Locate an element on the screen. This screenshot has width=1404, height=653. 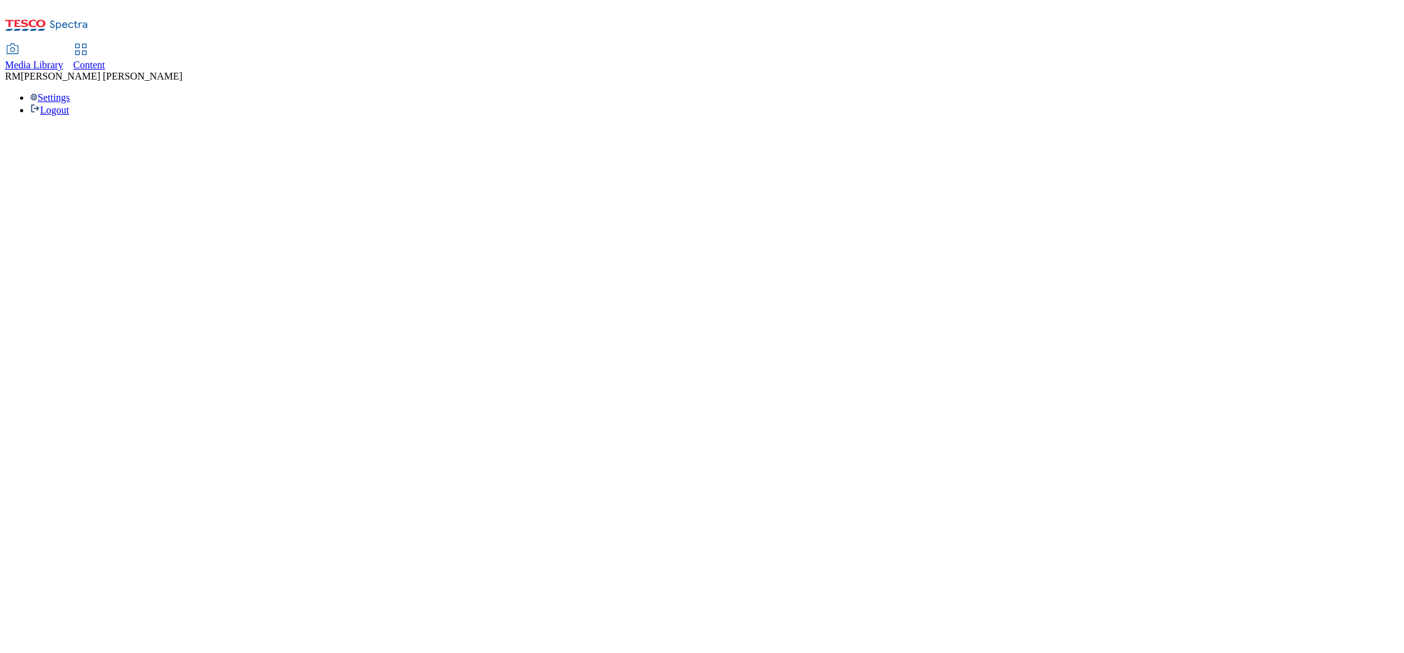
a: Media Library is located at coordinates (34, 58).